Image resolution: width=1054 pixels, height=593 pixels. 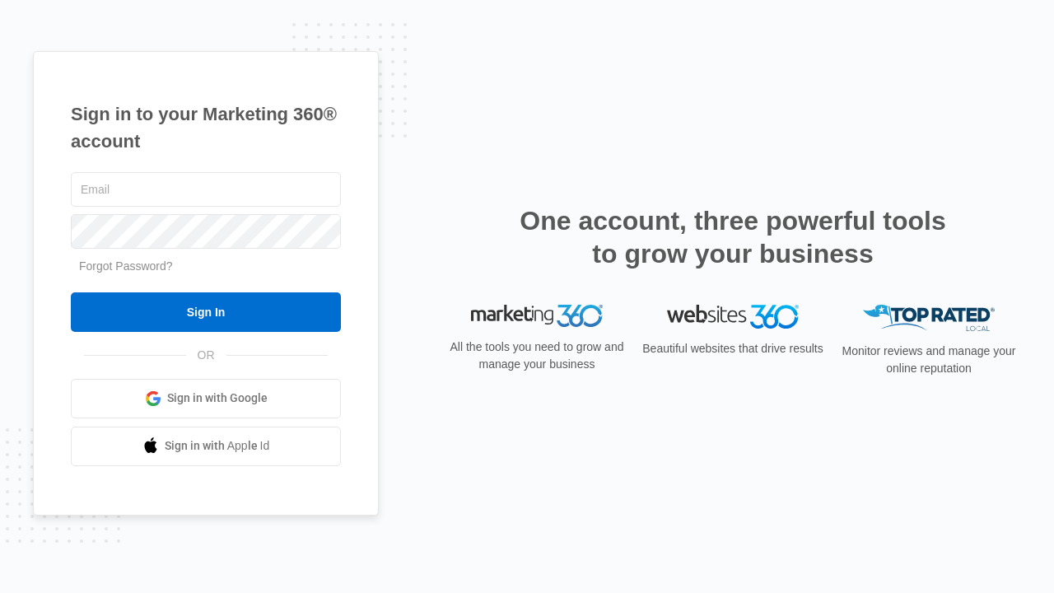 I want to click on h2: One account, three powerful tools to grow your business, so click(x=733, y=237).